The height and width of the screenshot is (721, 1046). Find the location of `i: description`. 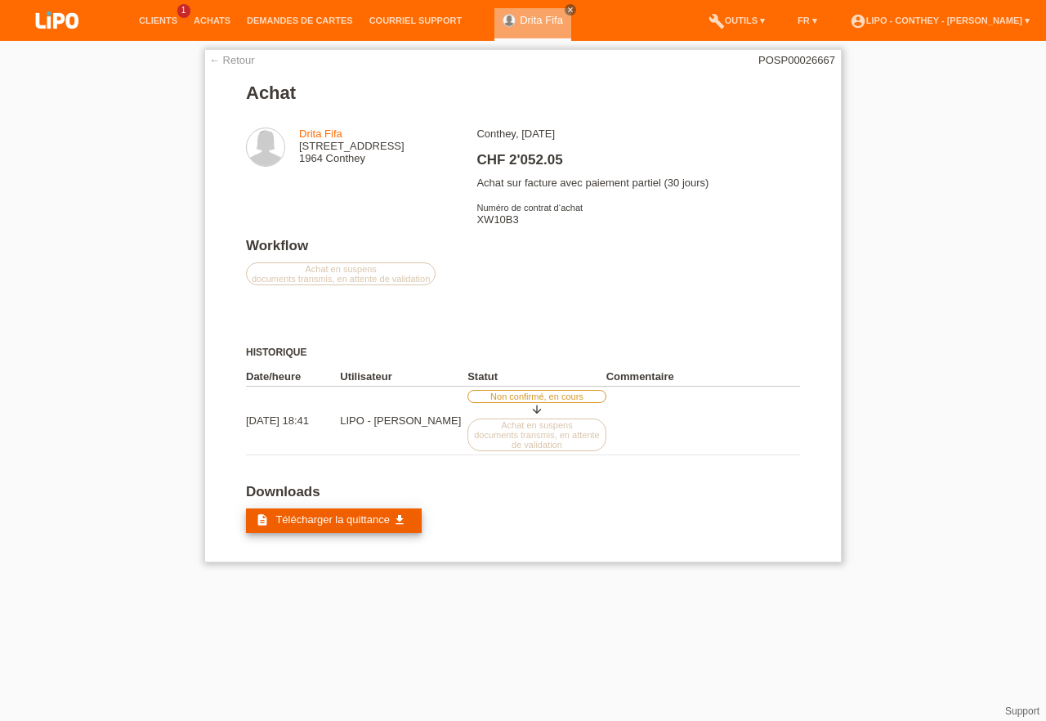

i: description is located at coordinates (262, 520).